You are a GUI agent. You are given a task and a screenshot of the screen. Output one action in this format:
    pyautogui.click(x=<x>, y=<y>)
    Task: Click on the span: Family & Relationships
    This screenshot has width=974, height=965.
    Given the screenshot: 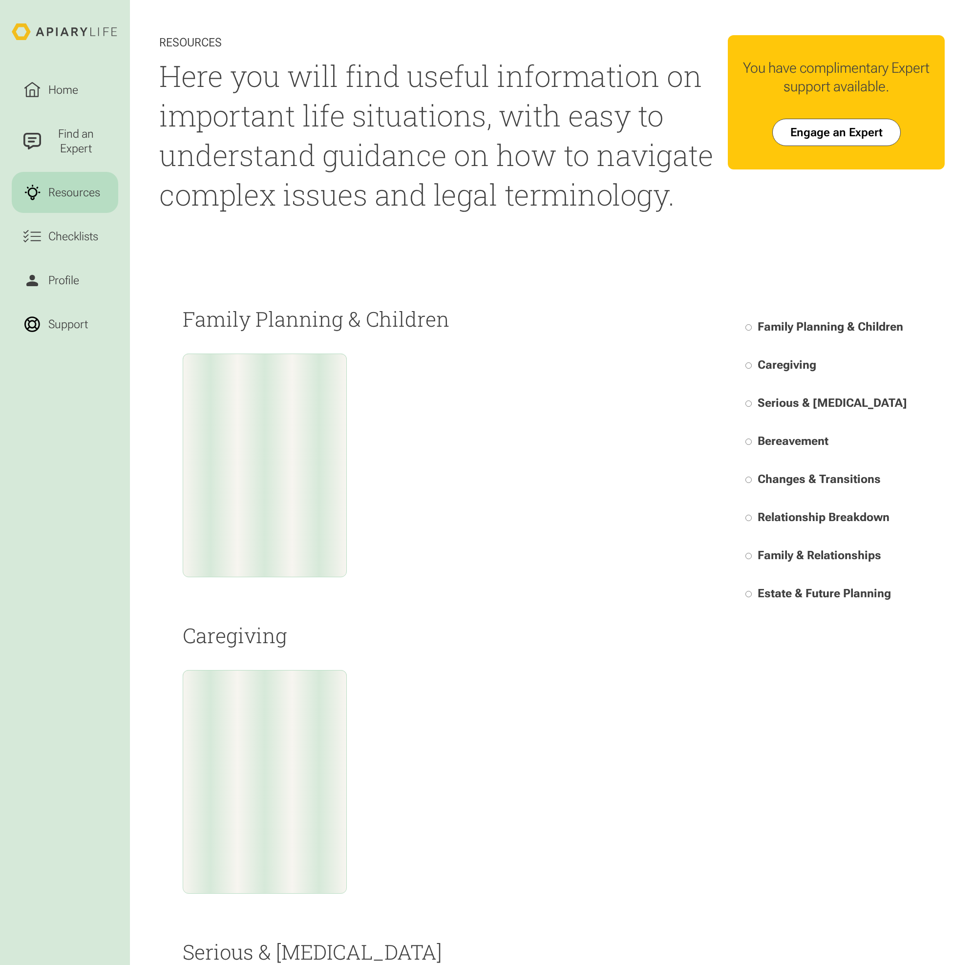 What is the action you would take?
    pyautogui.click(x=819, y=555)
    